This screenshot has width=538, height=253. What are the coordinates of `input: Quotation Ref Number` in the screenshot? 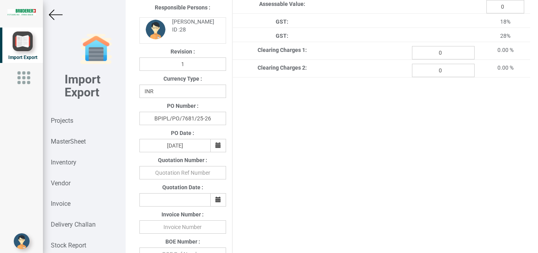 It's located at (183, 173).